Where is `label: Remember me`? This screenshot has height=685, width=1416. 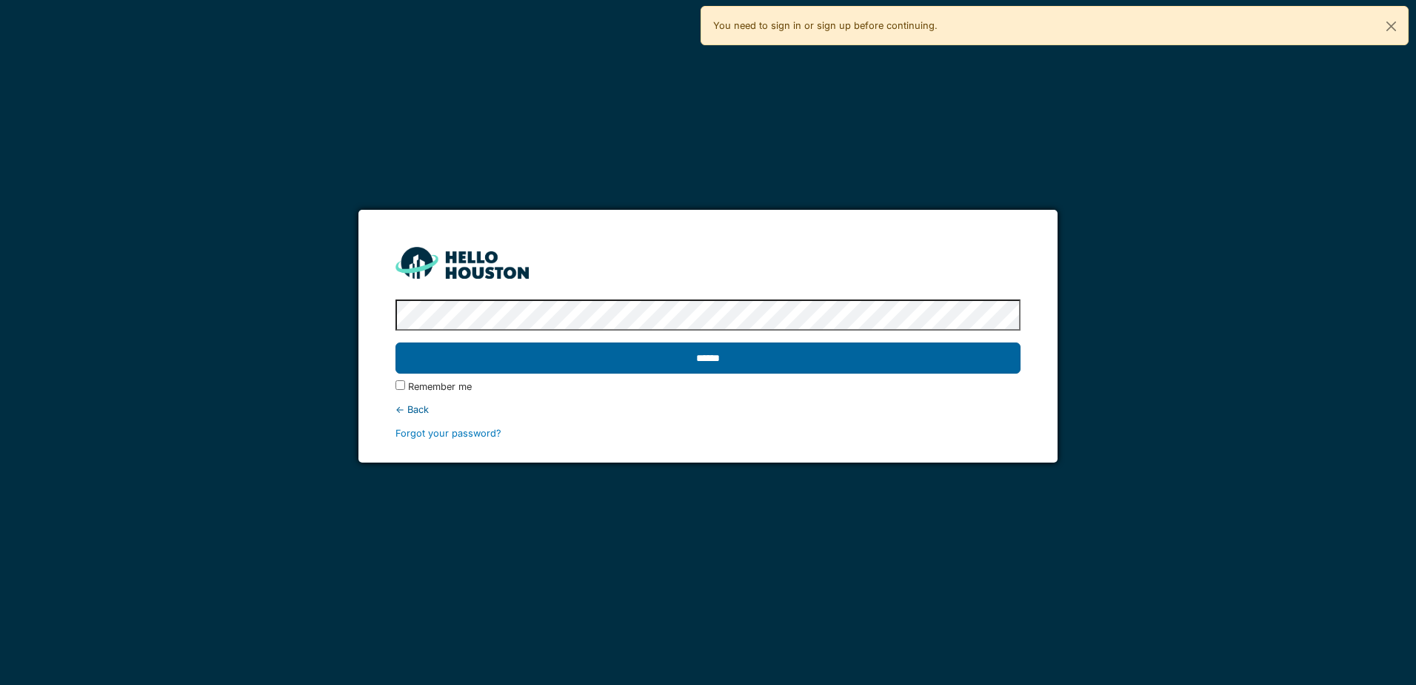
label: Remember me is located at coordinates (440, 386).